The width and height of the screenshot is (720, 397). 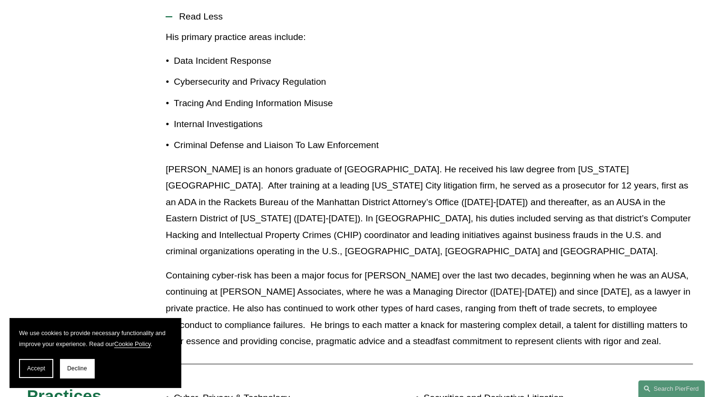 What do you see at coordinates (433, 82) in the screenshot?
I see `p: Cybersecurity and Privacy Regulation` at bounding box center [433, 82].